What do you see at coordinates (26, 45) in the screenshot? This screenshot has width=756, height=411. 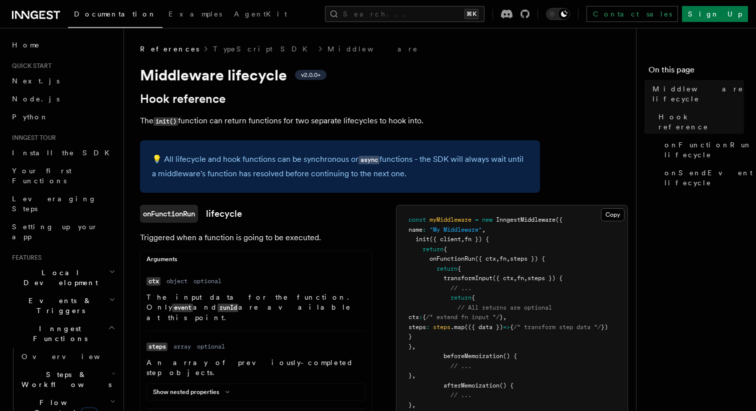 I see `span: Home` at bounding box center [26, 45].